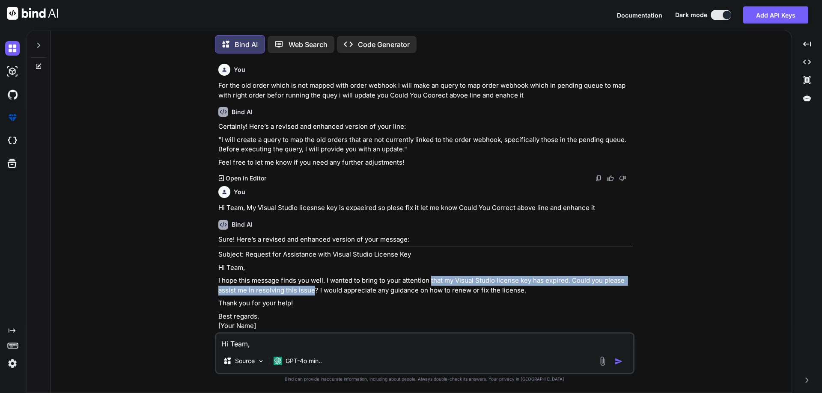 Image resolution: width=822 pixels, height=393 pixels. Describe the element at coordinates (425, 163) in the screenshot. I see `p: Feel free to let me know if you need any further adjustments!` at that location.